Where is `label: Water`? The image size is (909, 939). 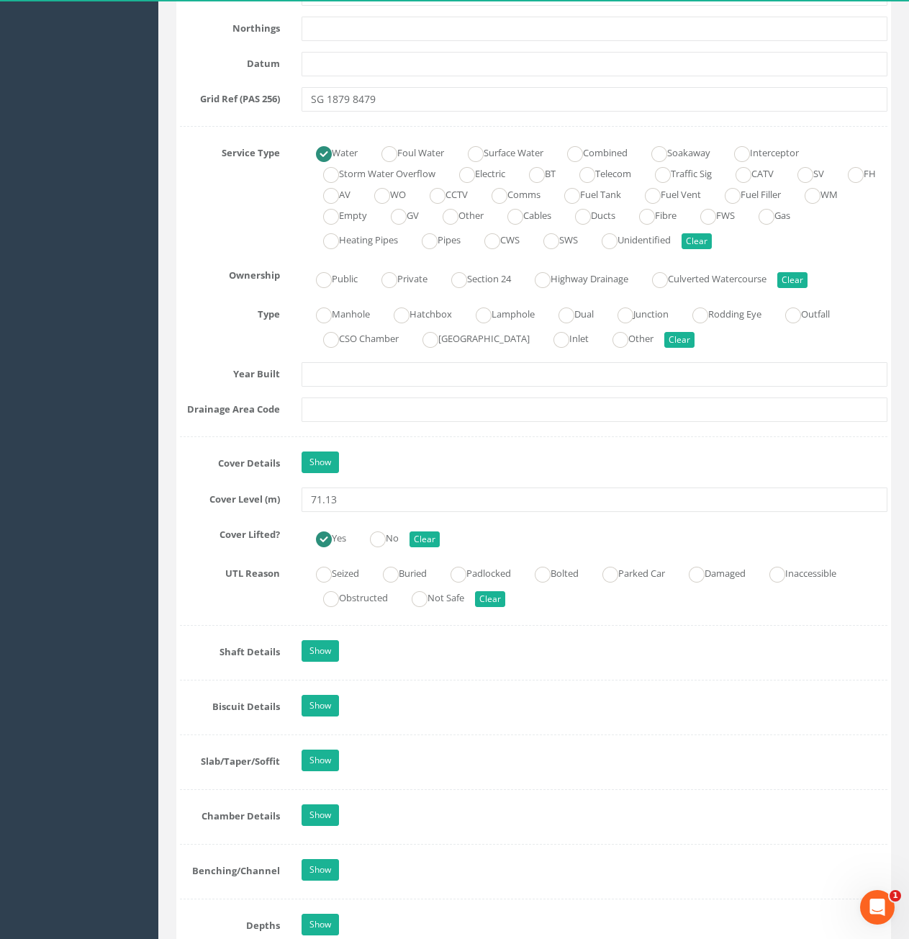
label: Water is located at coordinates (330, 151).